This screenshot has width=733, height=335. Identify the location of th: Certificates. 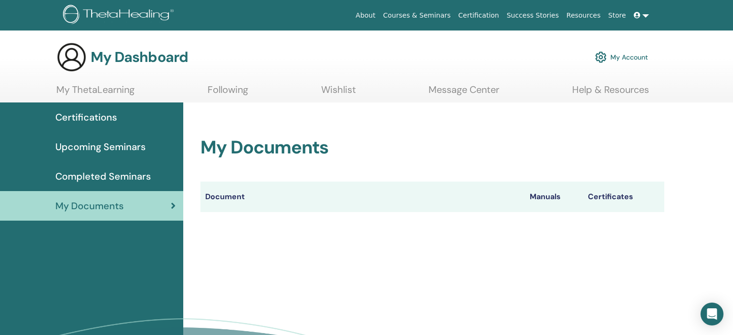
(623, 197).